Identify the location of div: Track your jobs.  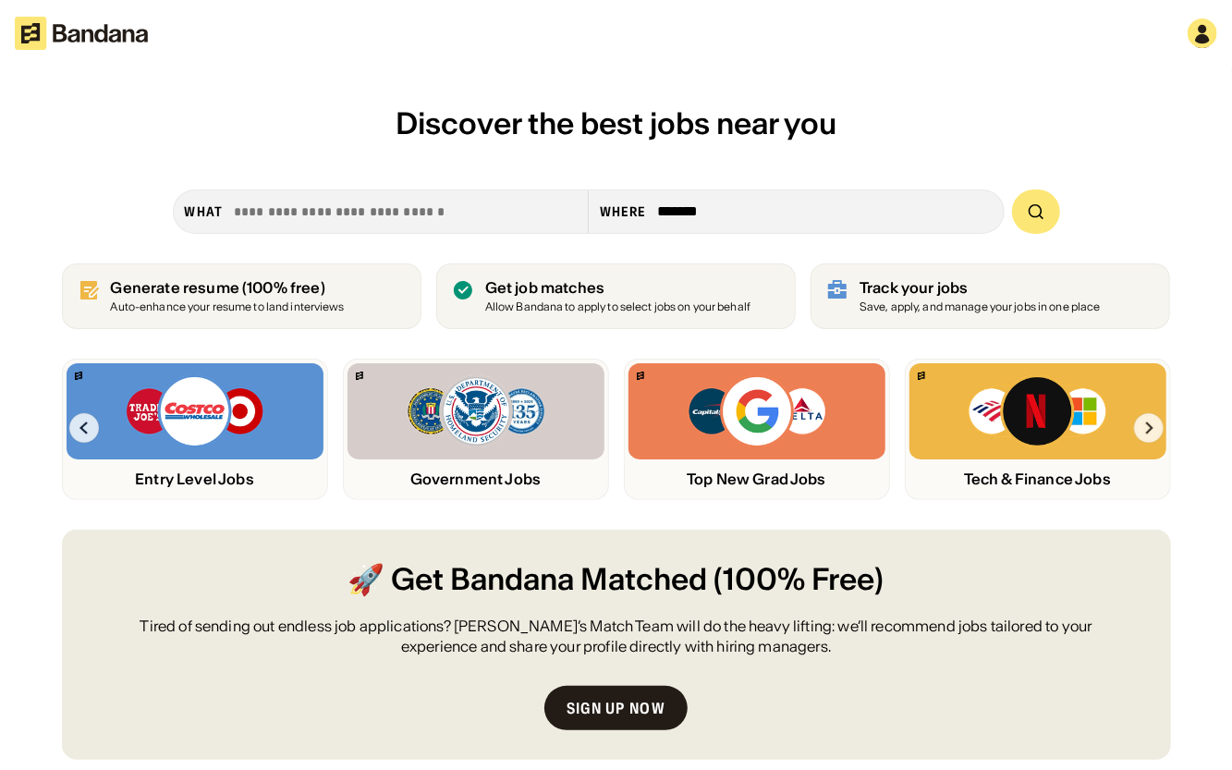
(979, 287).